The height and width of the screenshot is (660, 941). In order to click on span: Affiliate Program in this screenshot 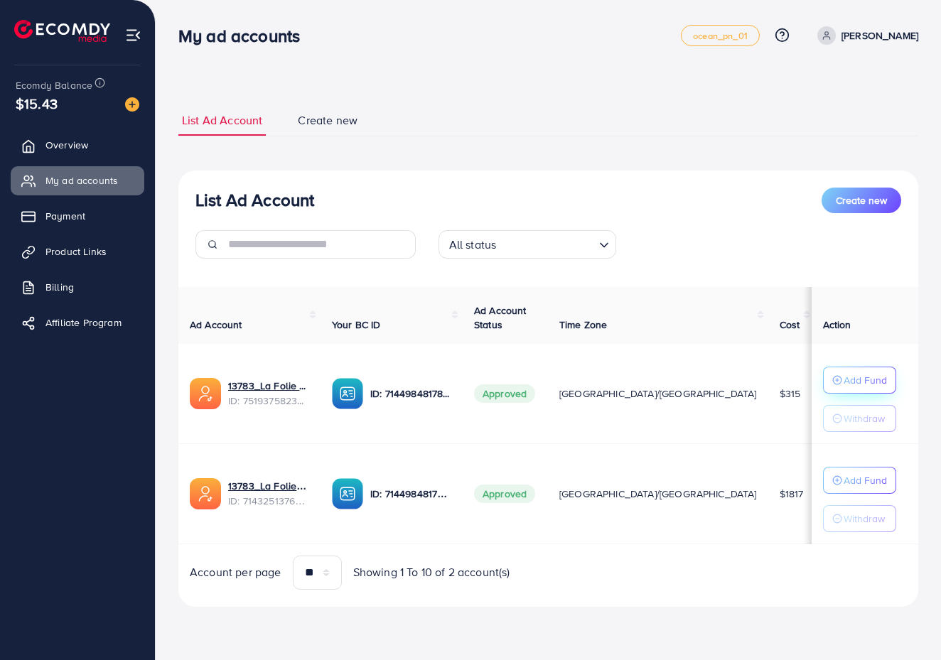, I will do `click(83, 323)`.